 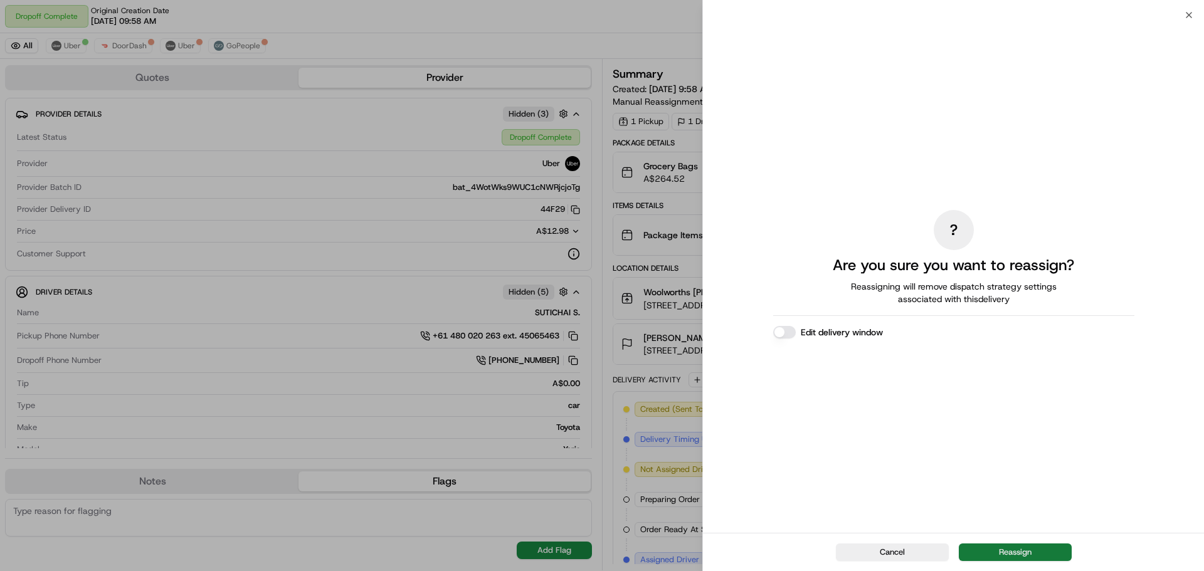 I want to click on button: Reassign, so click(x=1015, y=552).